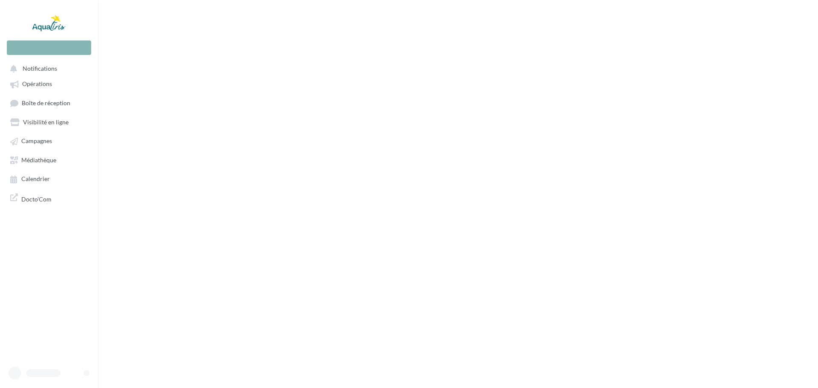 Image resolution: width=818 pixels, height=388 pixels. What do you see at coordinates (35, 179) in the screenshot?
I see `span: Calendrier` at bounding box center [35, 179].